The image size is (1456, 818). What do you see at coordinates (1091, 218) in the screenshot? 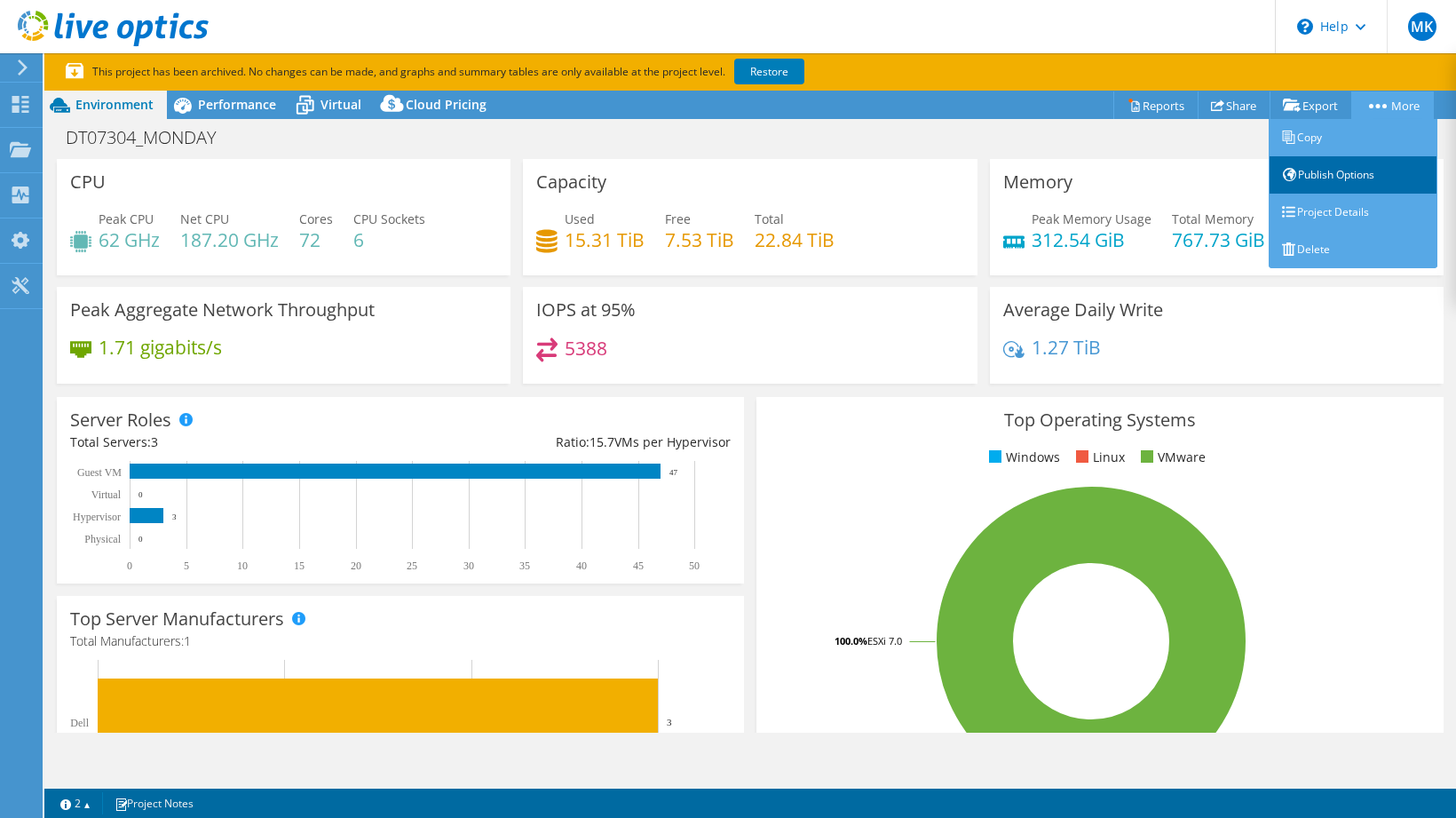
I see `span: Peak Memory Usage` at bounding box center [1091, 218].